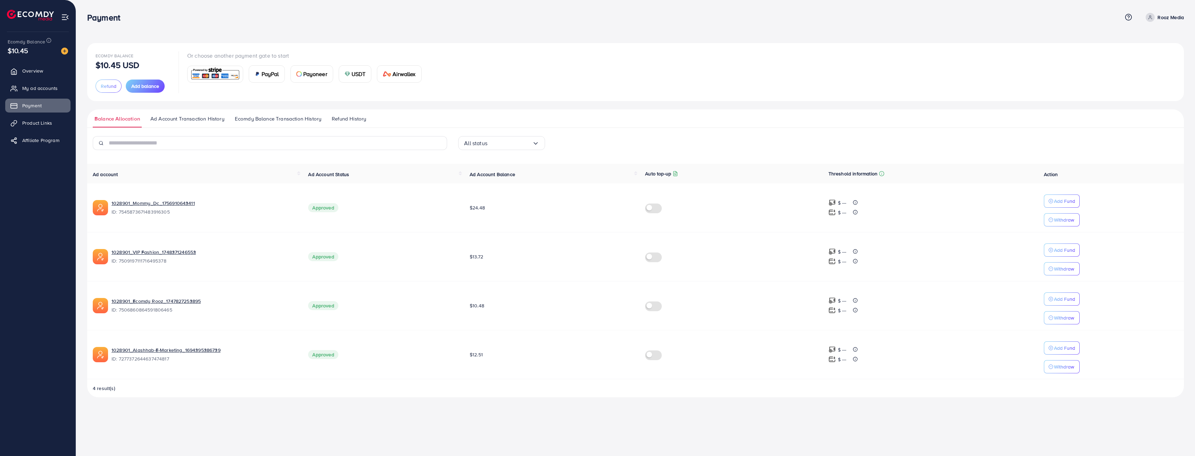  Describe the element at coordinates (117, 119) in the screenshot. I see `span: Balance Allocation` at that location.